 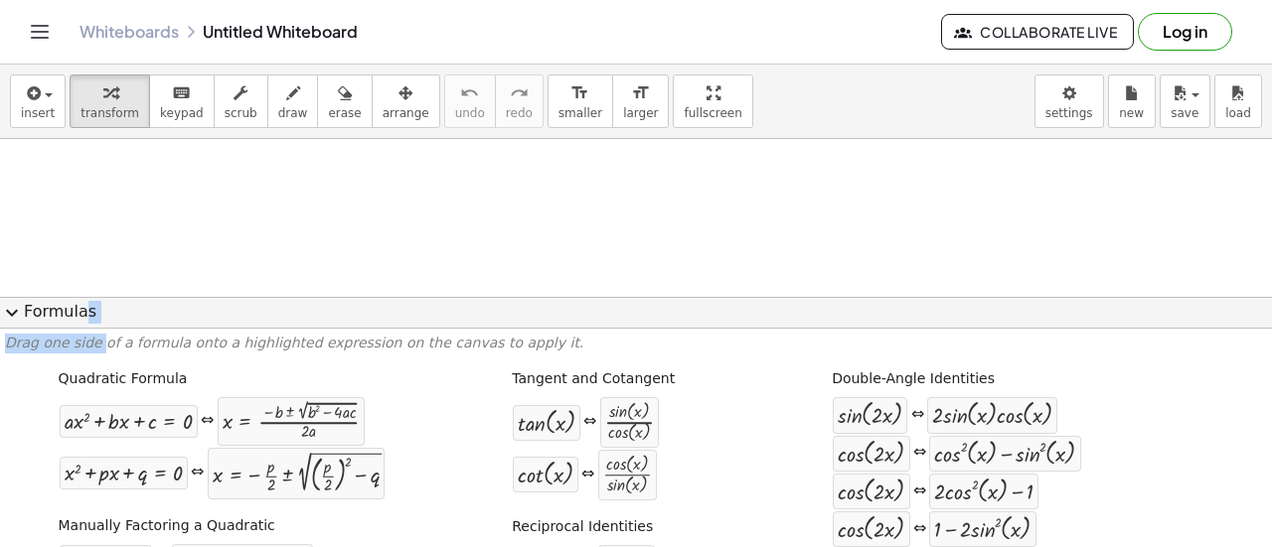 I want to click on button: redoredo, so click(x=519, y=101).